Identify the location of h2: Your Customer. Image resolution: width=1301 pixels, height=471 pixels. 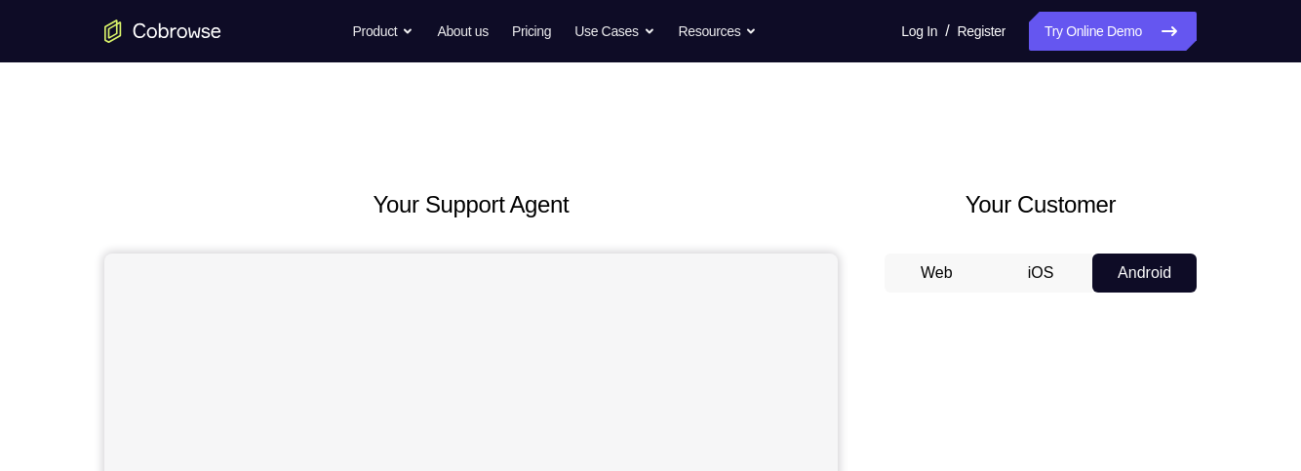
(1040, 205).